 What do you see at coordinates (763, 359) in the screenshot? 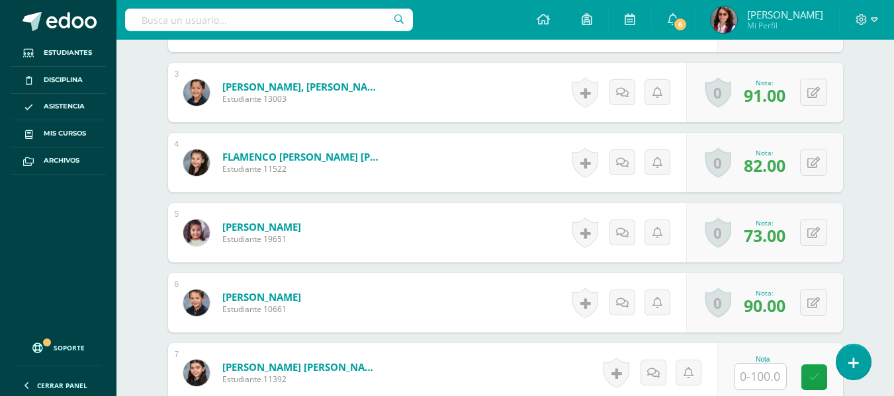
I see `div: Nota` at bounding box center [763, 359].